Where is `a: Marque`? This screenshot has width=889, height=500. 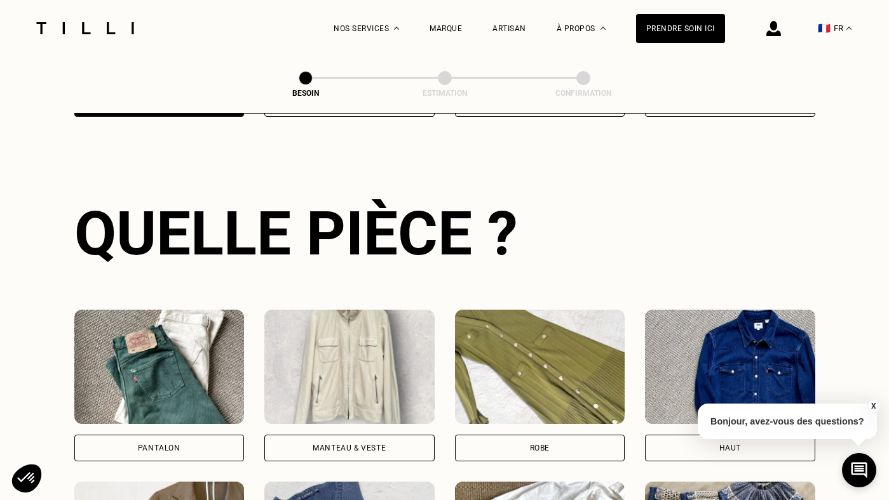 a: Marque is located at coordinates (445, 29).